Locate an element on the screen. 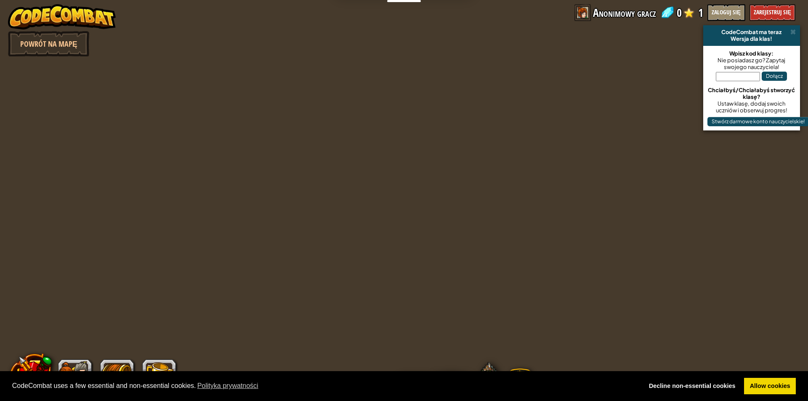  div: CodeCombat ma teraz is located at coordinates (752, 32).